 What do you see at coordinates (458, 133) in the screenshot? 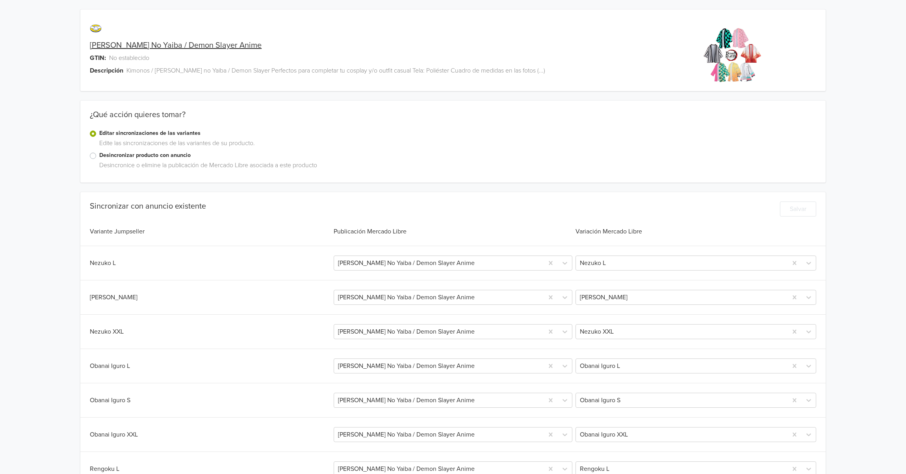
I see `label: Editar sincronizaciones de las variantes` at bounding box center [458, 133].